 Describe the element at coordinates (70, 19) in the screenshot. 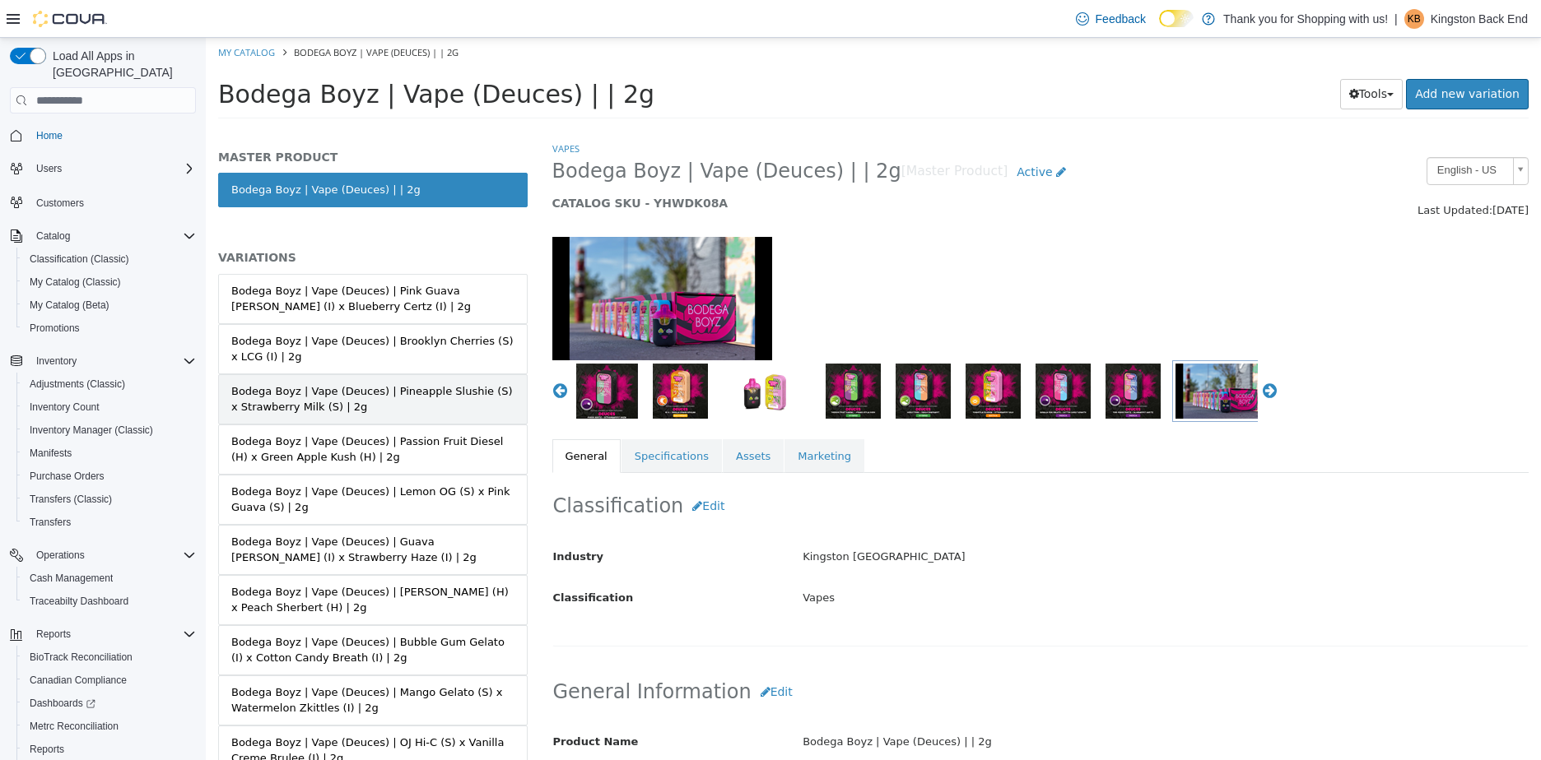

I see `img: Cova` at that location.